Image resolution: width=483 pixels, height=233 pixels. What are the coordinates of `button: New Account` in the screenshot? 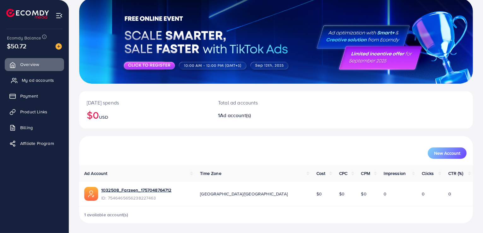 It's located at (447, 153).